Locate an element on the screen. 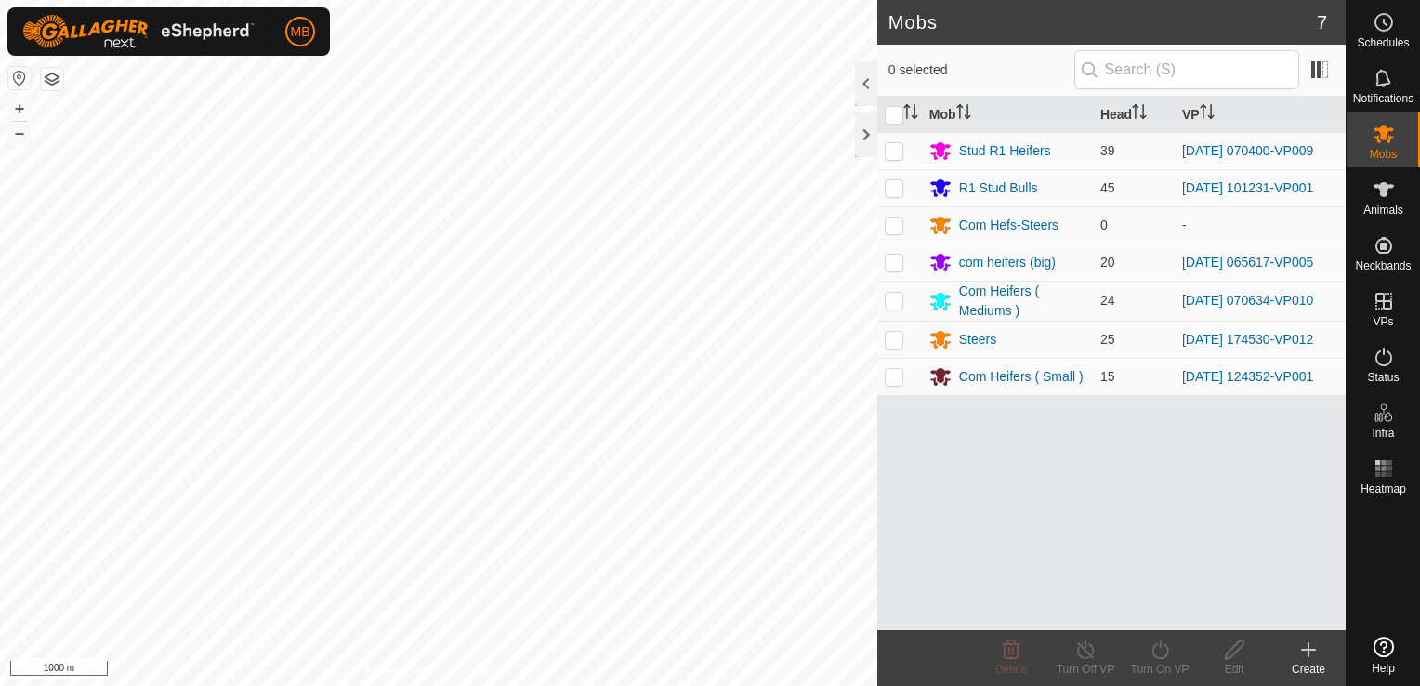  span: Mobs is located at coordinates (1382, 154).